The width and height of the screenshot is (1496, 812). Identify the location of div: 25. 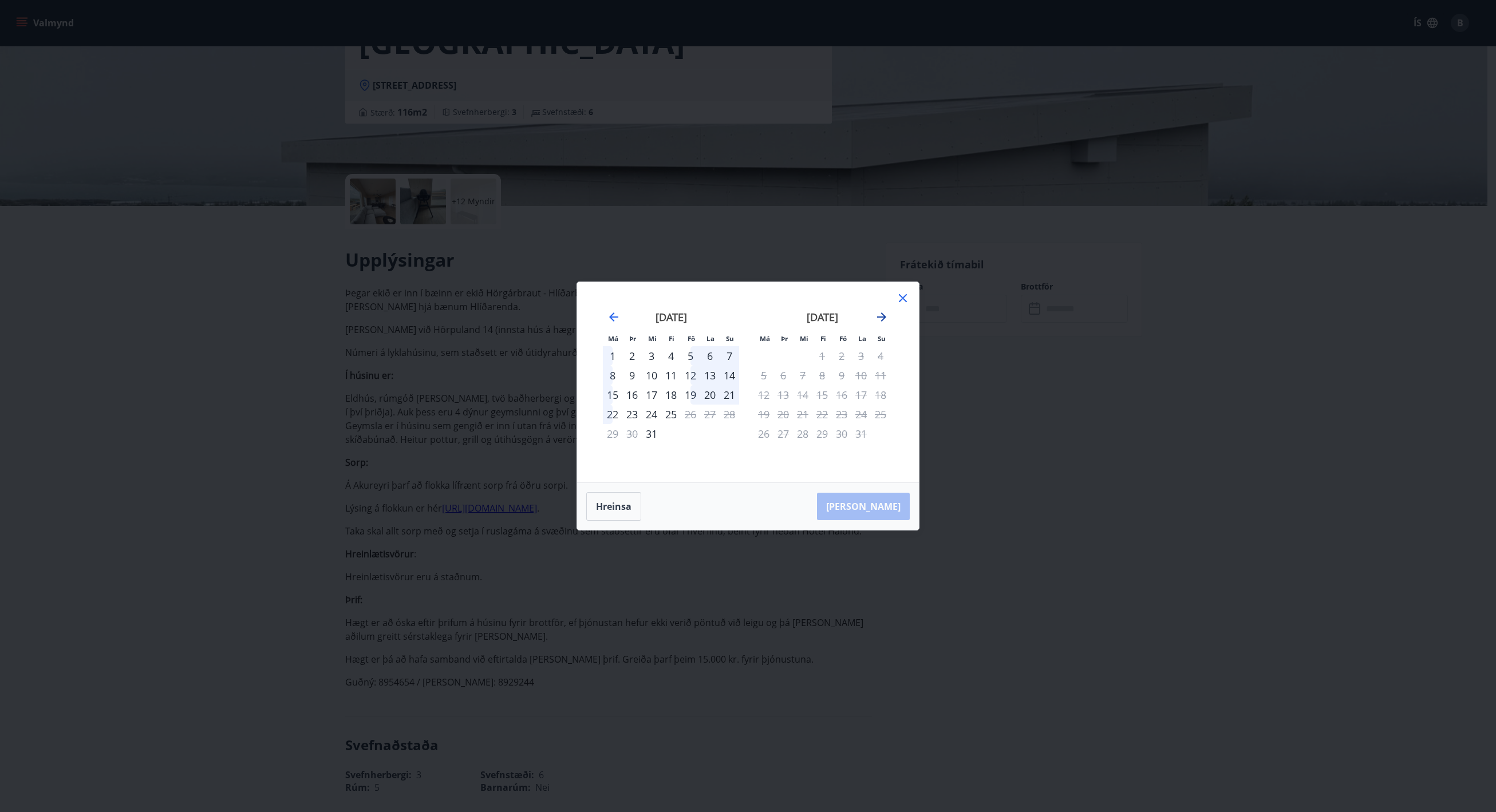
(671, 415).